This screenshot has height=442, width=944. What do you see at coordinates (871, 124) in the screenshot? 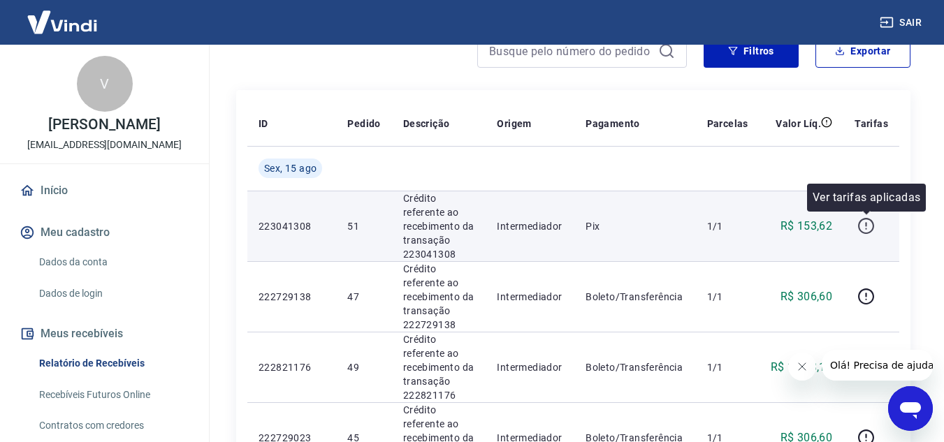
I see `p: Tarifas` at bounding box center [871, 124].